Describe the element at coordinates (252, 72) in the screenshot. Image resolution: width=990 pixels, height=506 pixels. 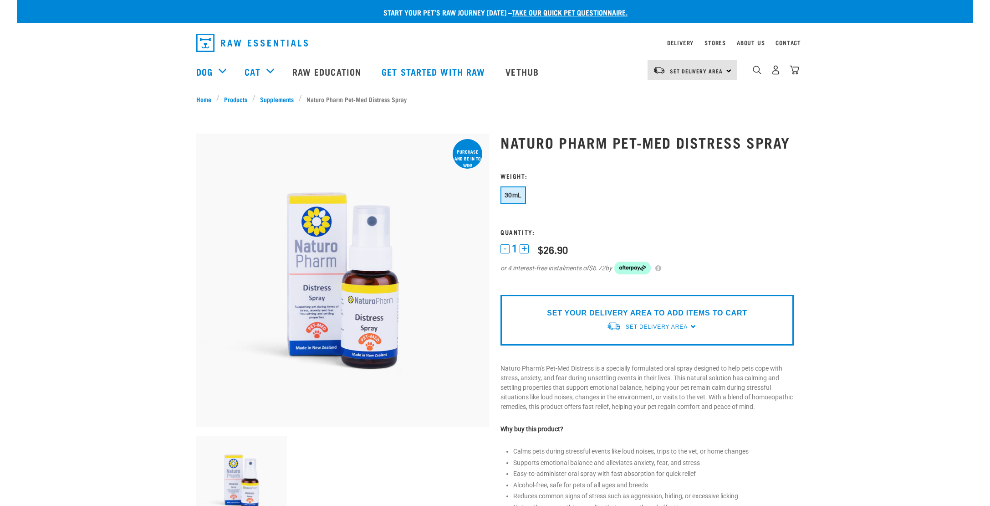
I see `a: Cat` at that location.